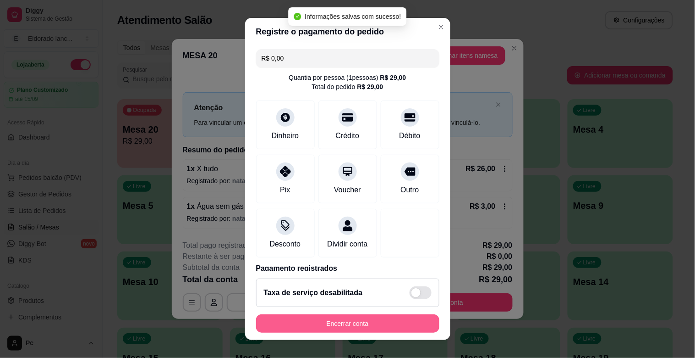  Describe the element at coordinates (441, 27) in the screenshot. I see `button: Close` at that location.